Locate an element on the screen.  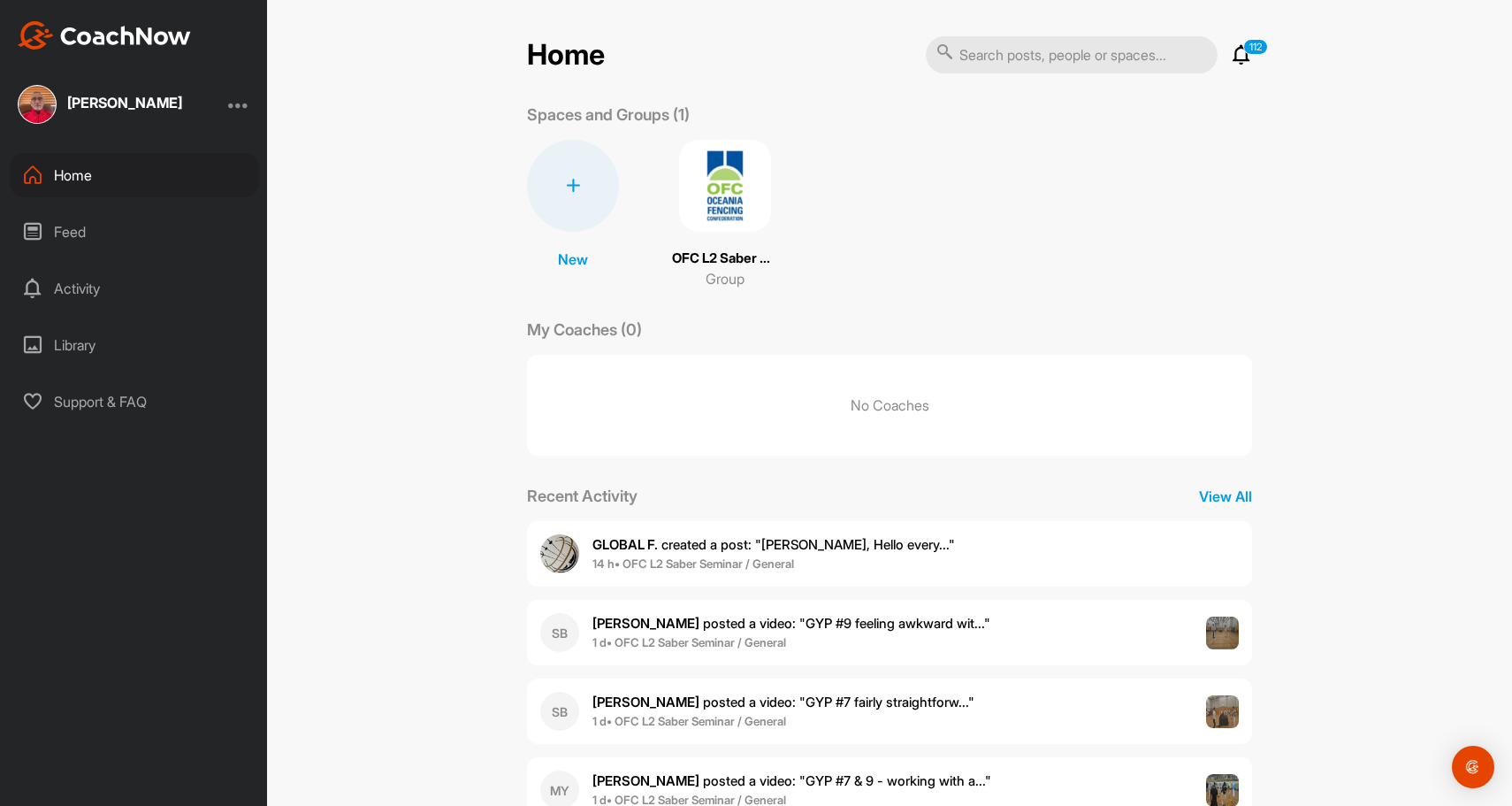
p: 112 is located at coordinates (1255, 47).